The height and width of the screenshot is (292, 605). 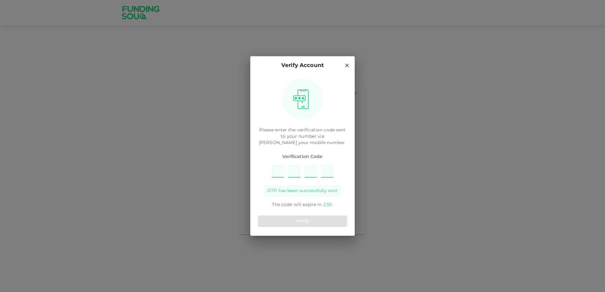 I want to click on span: OTP has been successfully sent, so click(x=303, y=191).